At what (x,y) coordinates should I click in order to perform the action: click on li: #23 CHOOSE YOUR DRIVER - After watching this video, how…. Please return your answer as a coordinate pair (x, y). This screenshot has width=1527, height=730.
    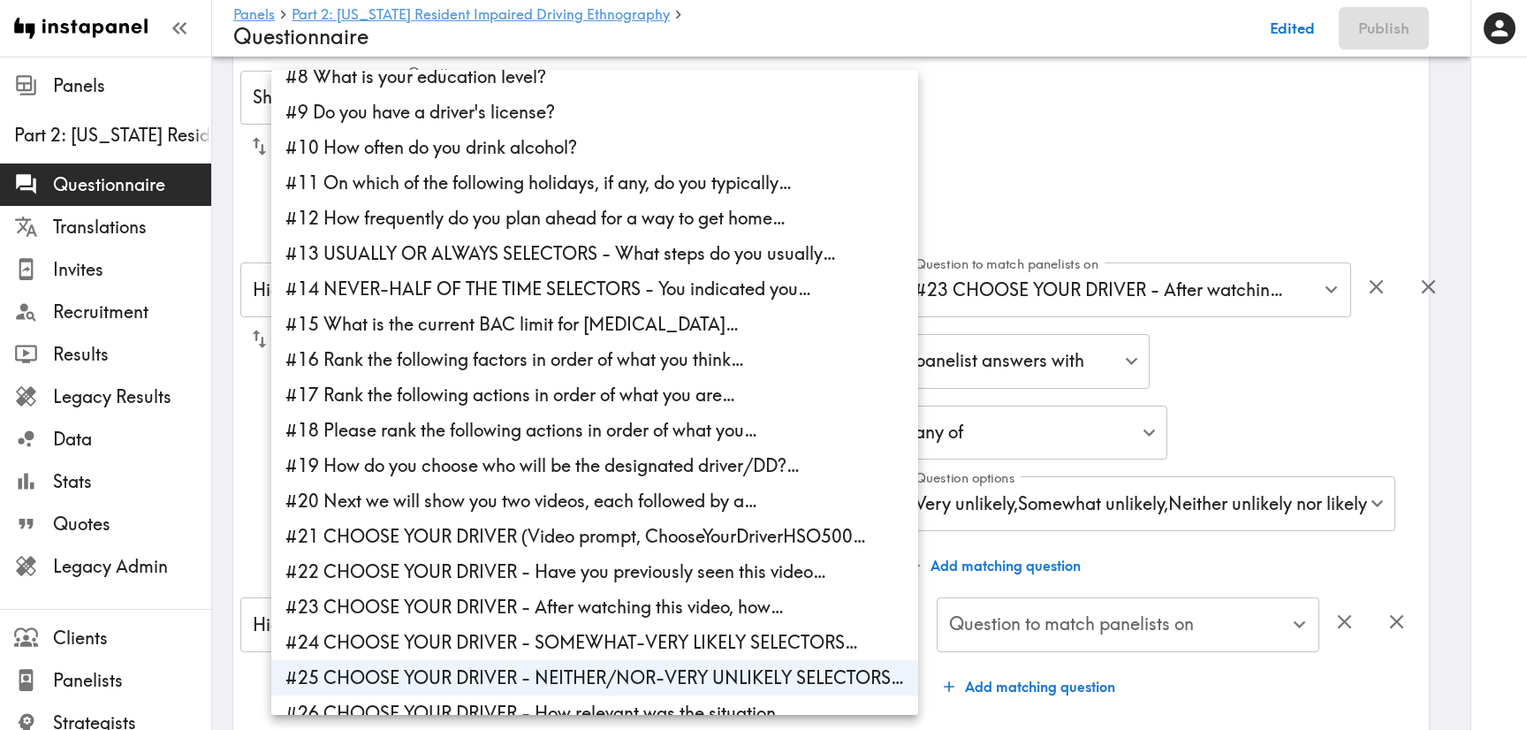
    Looking at the image, I should click on (595, 607).